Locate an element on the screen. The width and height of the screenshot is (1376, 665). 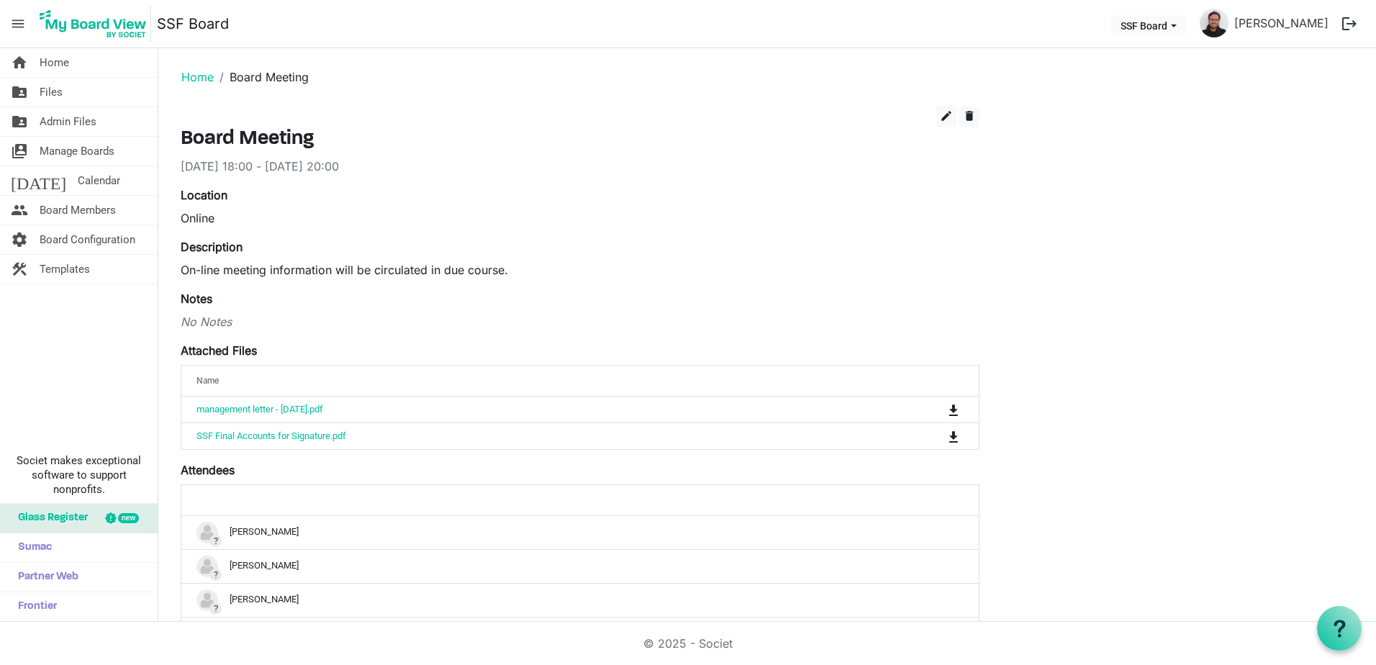
button: SSF Board dropdownbutton is located at coordinates (1149, 25).